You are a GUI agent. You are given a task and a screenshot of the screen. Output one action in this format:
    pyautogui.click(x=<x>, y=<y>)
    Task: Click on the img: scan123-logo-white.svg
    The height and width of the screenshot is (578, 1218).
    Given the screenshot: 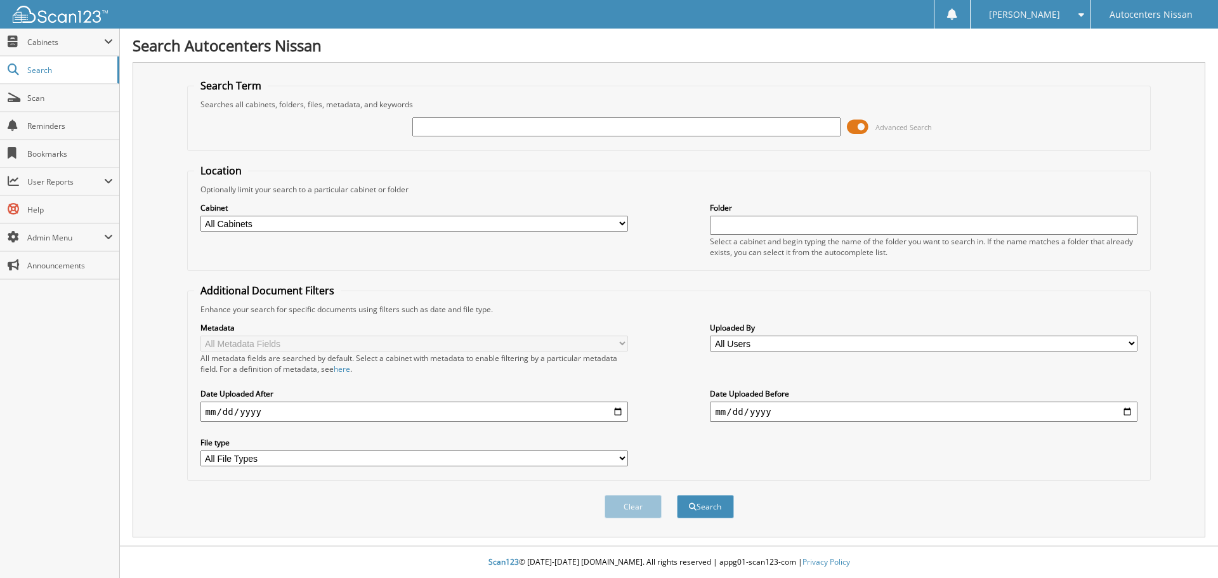 What is the action you would take?
    pyautogui.click(x=60, y=14)
    